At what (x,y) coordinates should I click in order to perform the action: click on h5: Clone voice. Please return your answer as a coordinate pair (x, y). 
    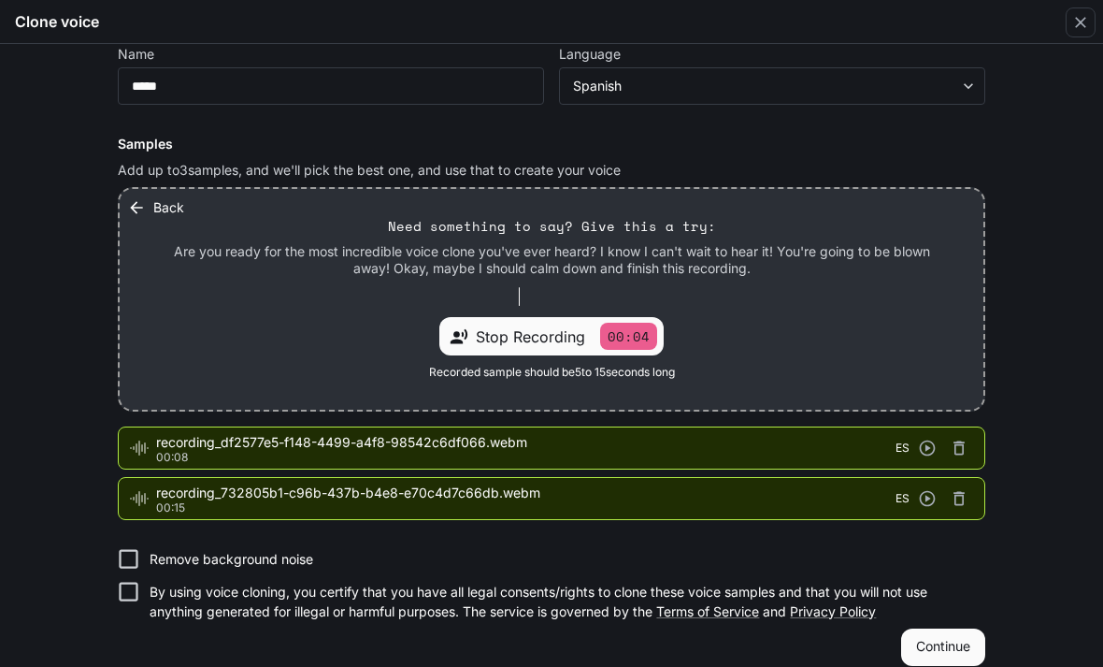
    Looking at the image, I should click on (57, 22).